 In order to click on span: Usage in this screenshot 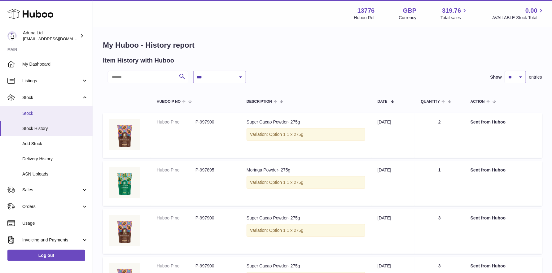, I will do `click(55, 223)`.